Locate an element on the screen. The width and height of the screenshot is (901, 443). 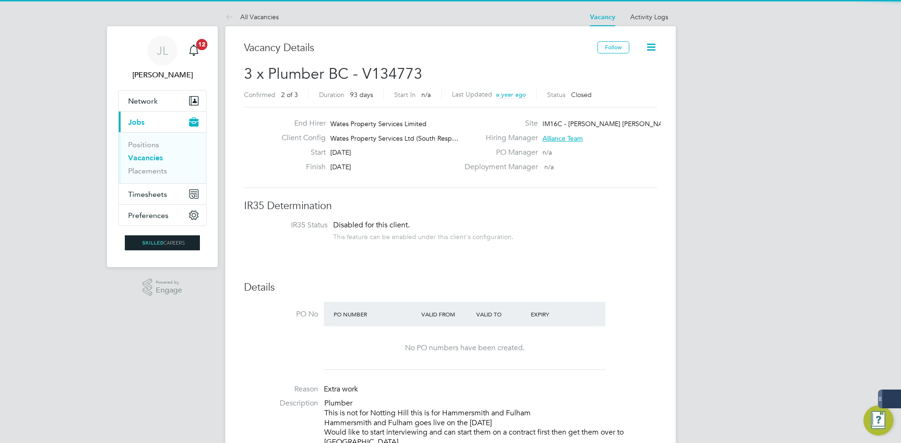
span: Joe Laws is located at coordinates (162, 75).